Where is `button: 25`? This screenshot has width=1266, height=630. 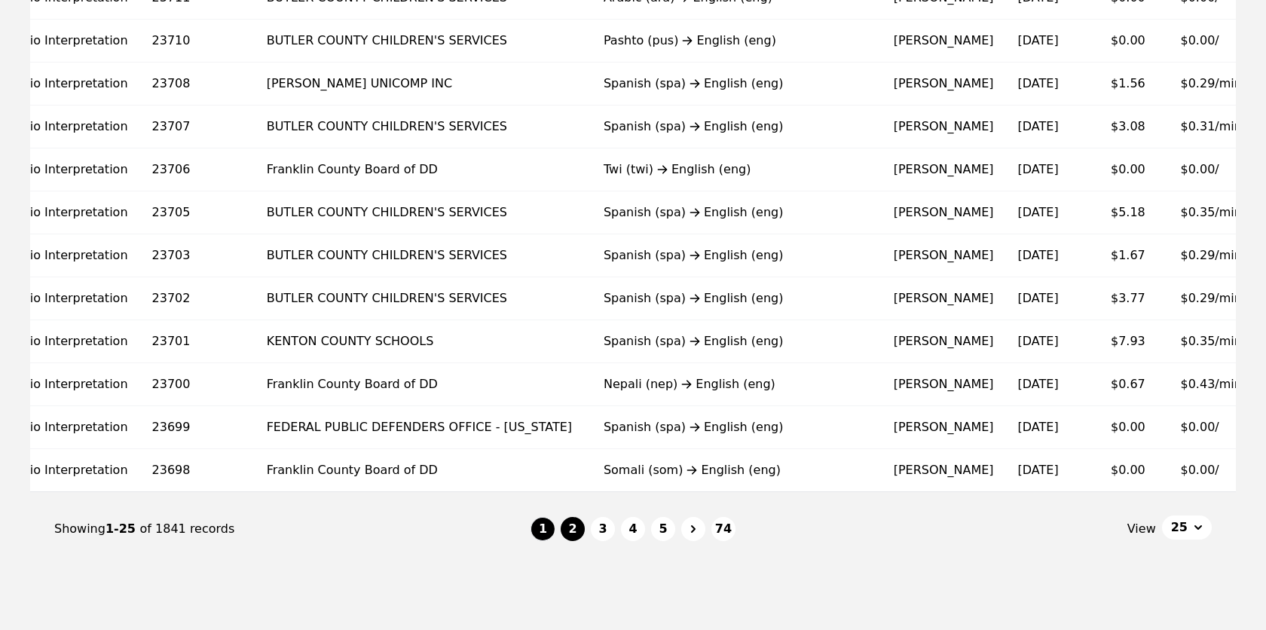 button: 25 is located at coordinates (1187, 528).